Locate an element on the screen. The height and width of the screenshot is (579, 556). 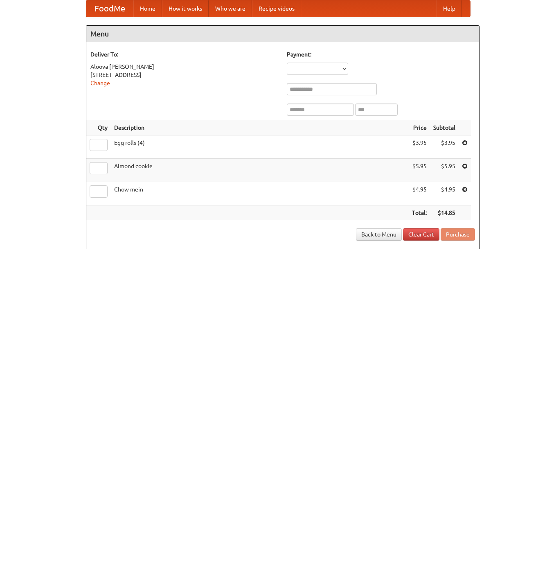
a: Home is located at coordinates (148, 9).